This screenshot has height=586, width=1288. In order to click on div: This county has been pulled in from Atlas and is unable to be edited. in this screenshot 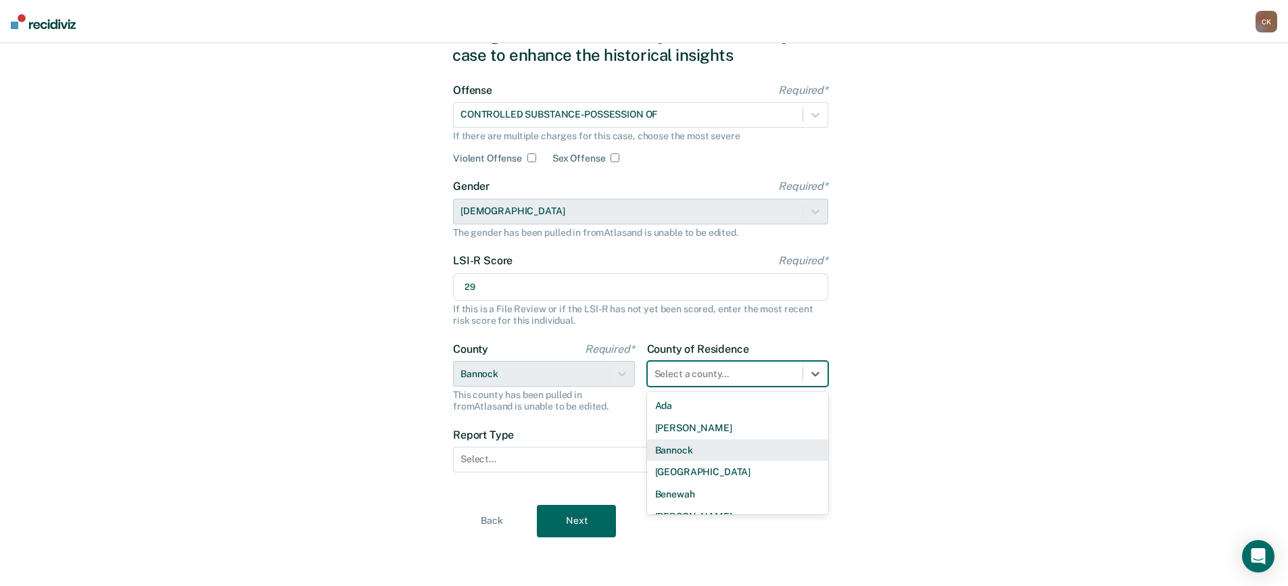, I will do `click(544, 401)`.